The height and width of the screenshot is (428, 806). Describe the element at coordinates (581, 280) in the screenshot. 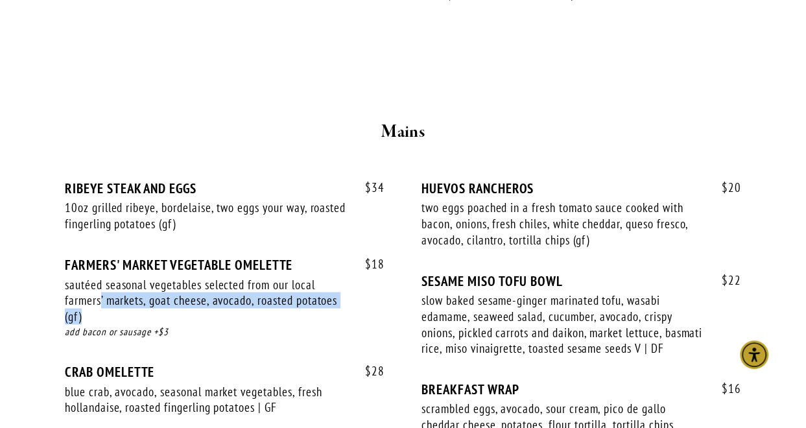

I see `div: SESAME MISO TOFU BOWL` at that location.